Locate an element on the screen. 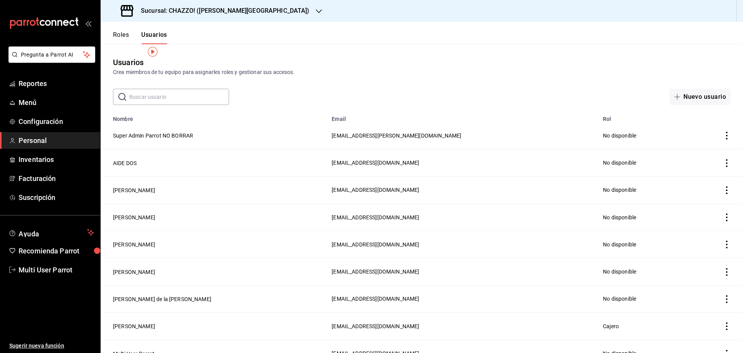 The width and height of the screenshot is (743, 353). button: Nuevo usuario is located at coordinates (700, 97).